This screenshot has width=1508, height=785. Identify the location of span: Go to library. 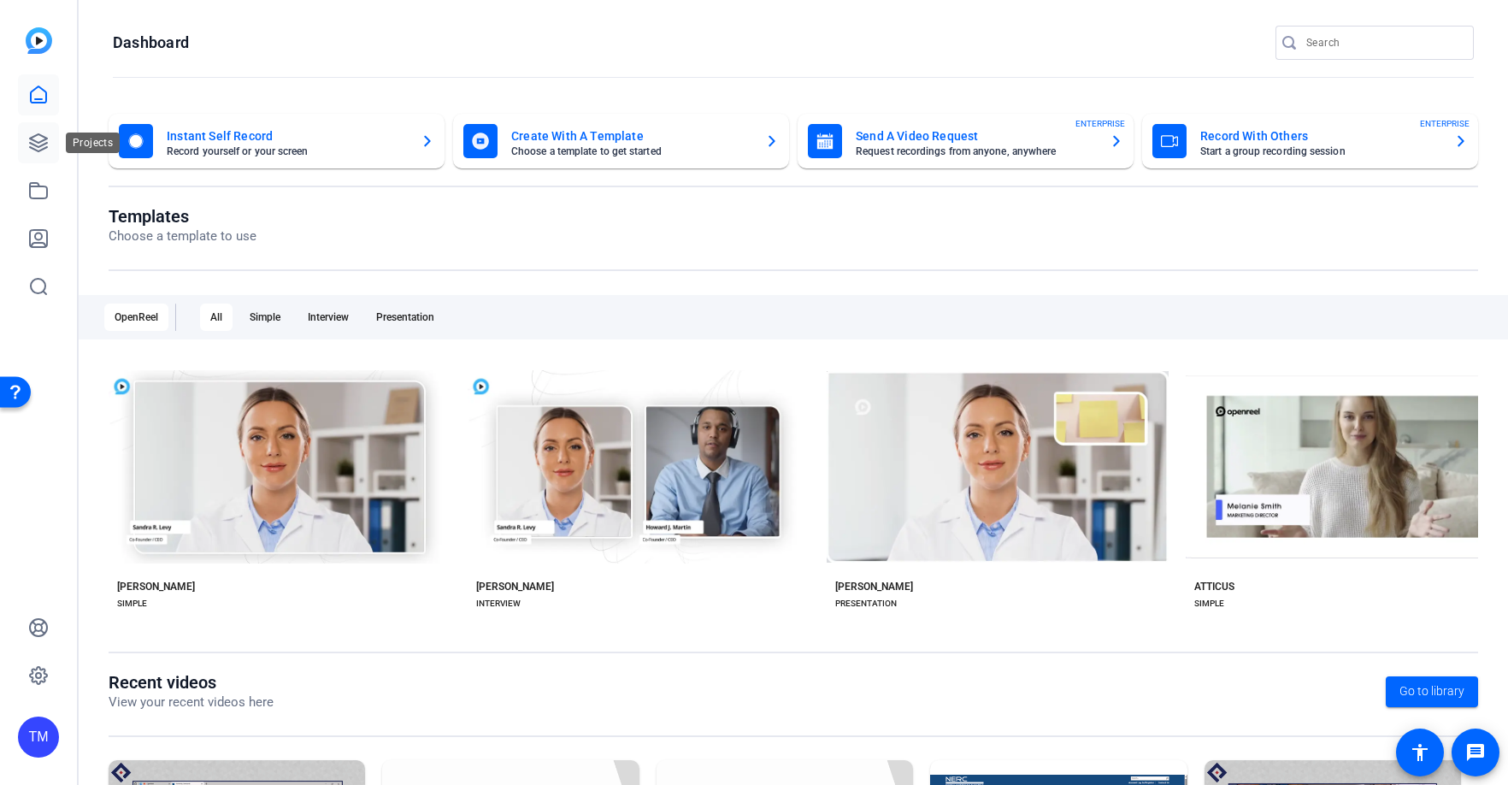
(1431, 691).